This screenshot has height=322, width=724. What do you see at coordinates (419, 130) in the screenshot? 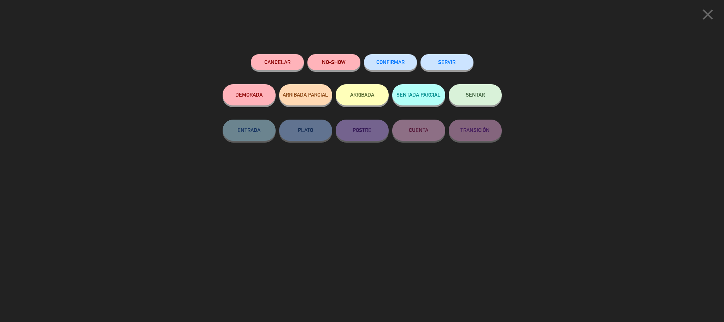
I see `button: CUENTA` at bounding box center [419, 130].